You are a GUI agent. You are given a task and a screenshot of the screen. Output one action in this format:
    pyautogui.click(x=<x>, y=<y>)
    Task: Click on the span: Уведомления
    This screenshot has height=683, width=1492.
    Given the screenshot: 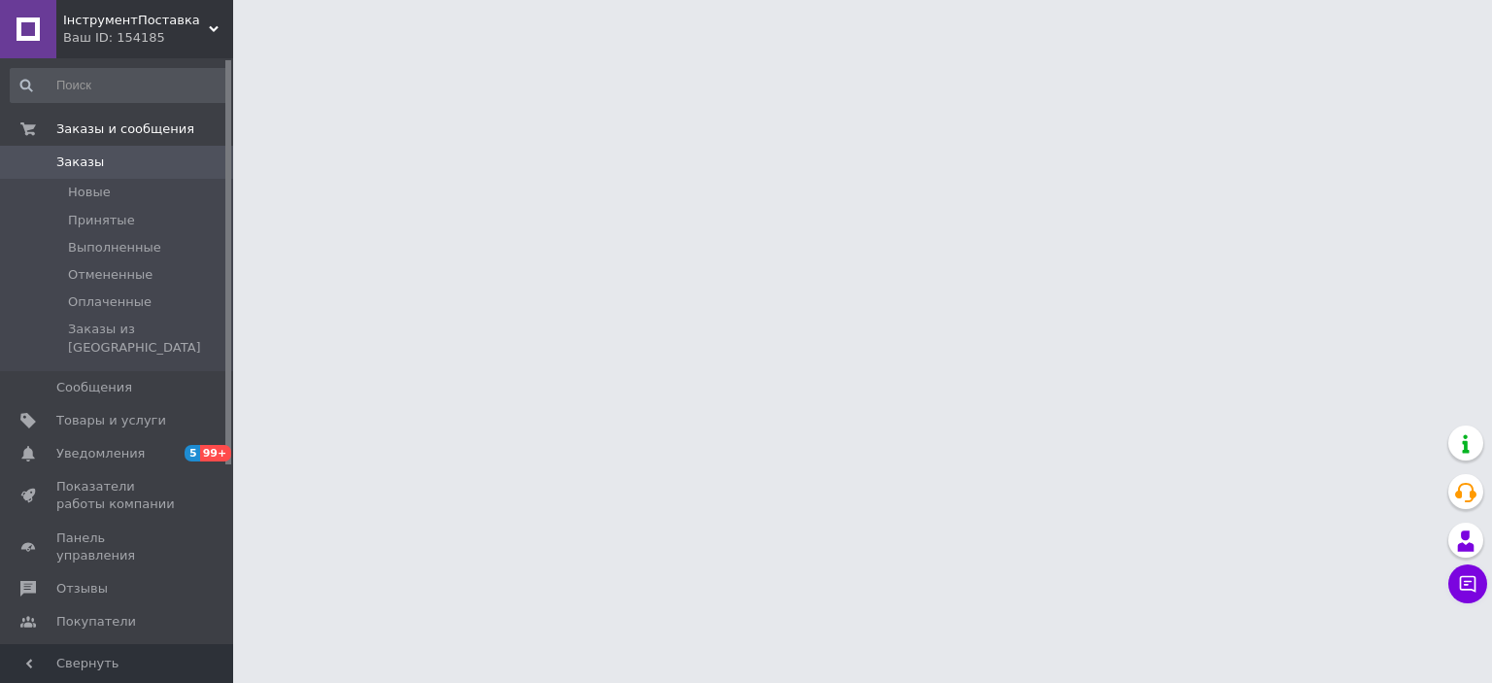 What is the action you would take?
    pyautogui.click(x=100, y=454)
    